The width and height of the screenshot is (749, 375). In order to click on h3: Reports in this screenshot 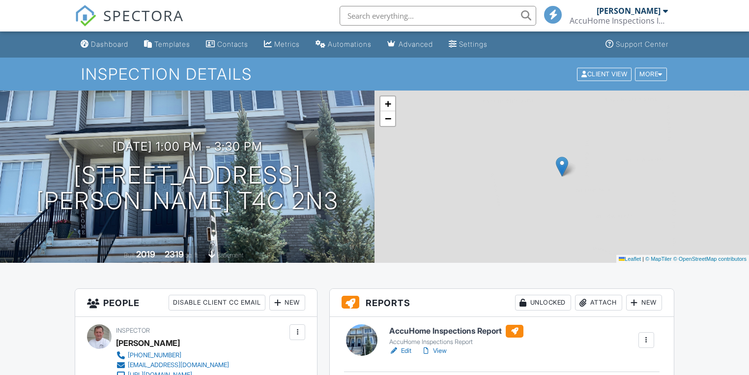, I will do `click(502, 302)`.